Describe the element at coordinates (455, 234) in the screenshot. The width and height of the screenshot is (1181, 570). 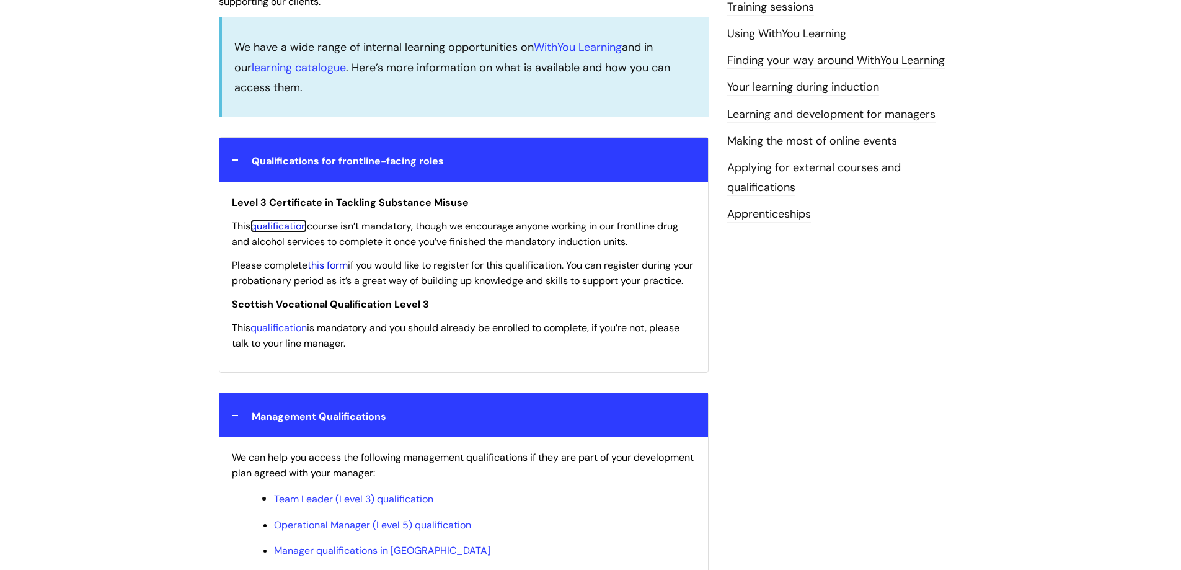
I see `span: This course isn’t mandatory, though we encourage anyone working in our frontline drug and alcohol...` at that location.